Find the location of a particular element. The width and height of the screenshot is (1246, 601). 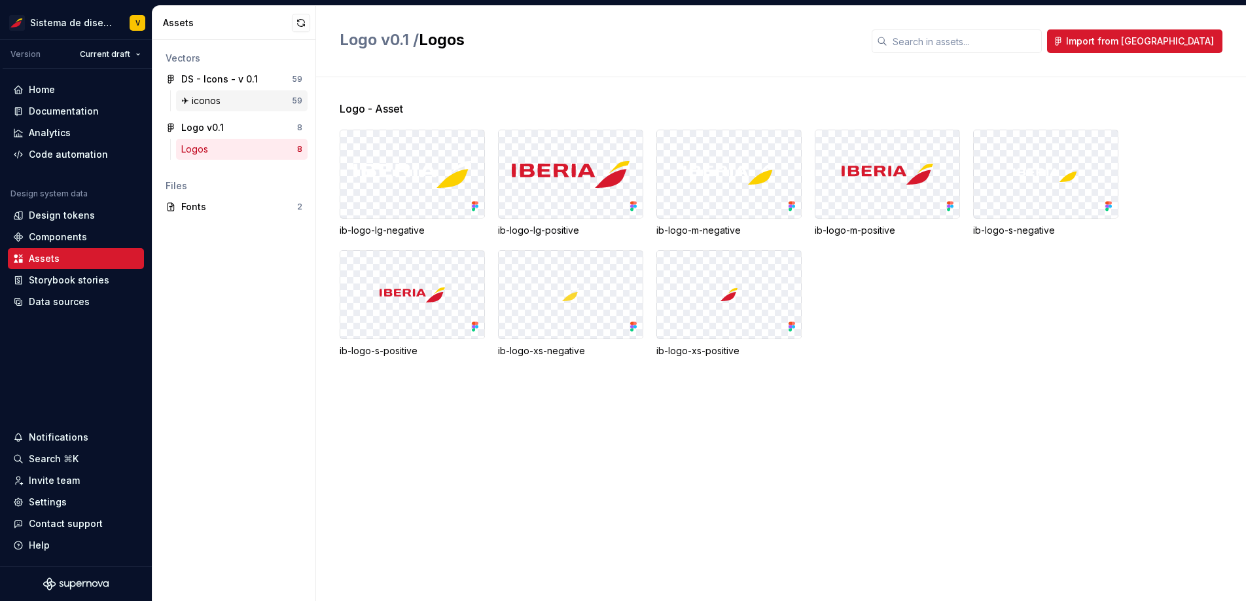

div: DS - Icons - v 0.1 is located at coordinates (219, 79).